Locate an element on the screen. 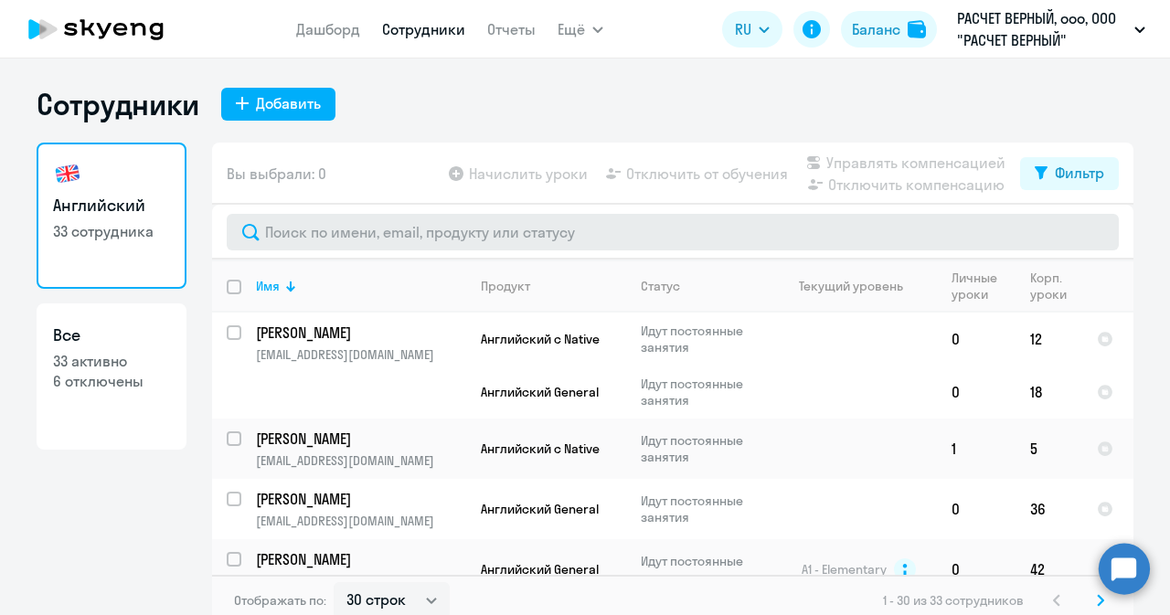  input: Поиск по имени, email, продукту или статусу is located at coordinates (673, 232).